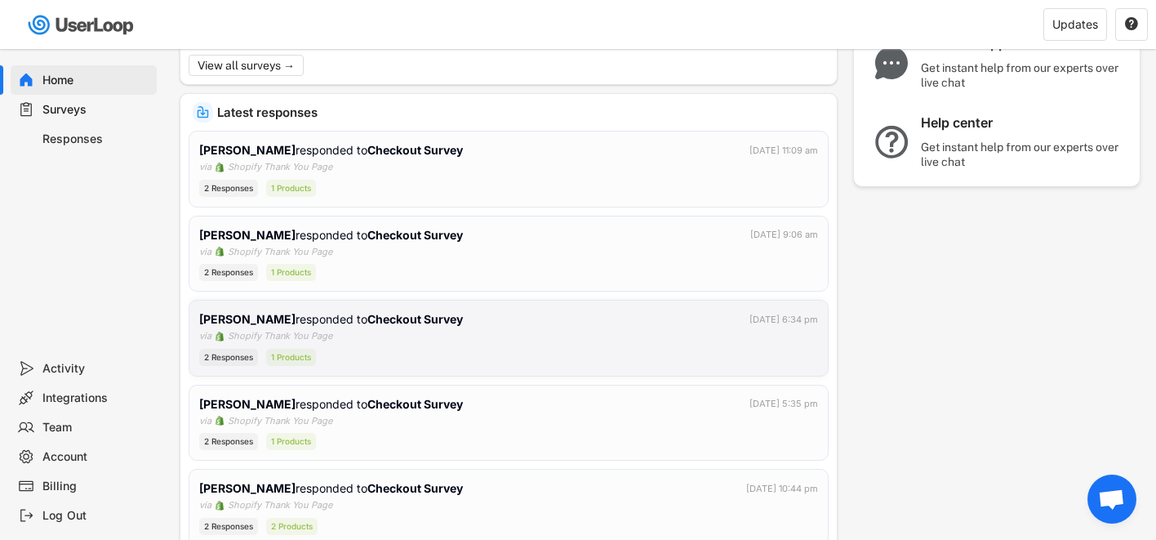 The image size is (1156, 540). Describe the element at coordinates (892, 63) in the screenshot. I see `img: ChatMajor.svg` at that location.